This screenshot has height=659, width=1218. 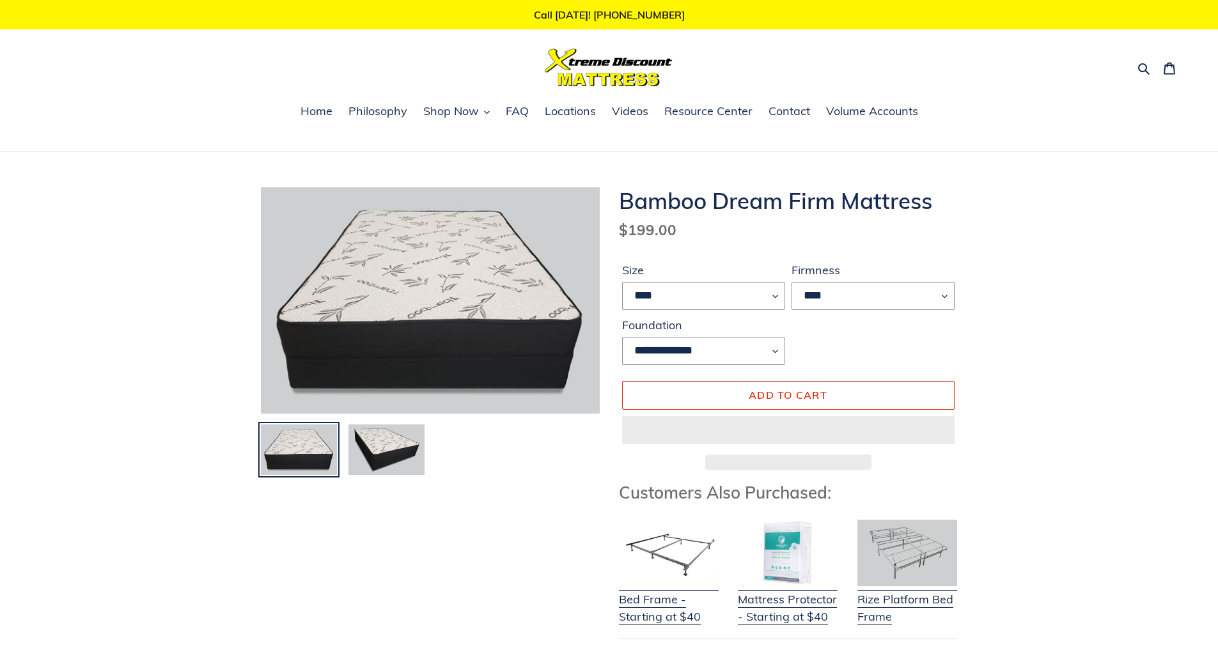 I want to click on button: Shop Now, so click(x=456, y=112).